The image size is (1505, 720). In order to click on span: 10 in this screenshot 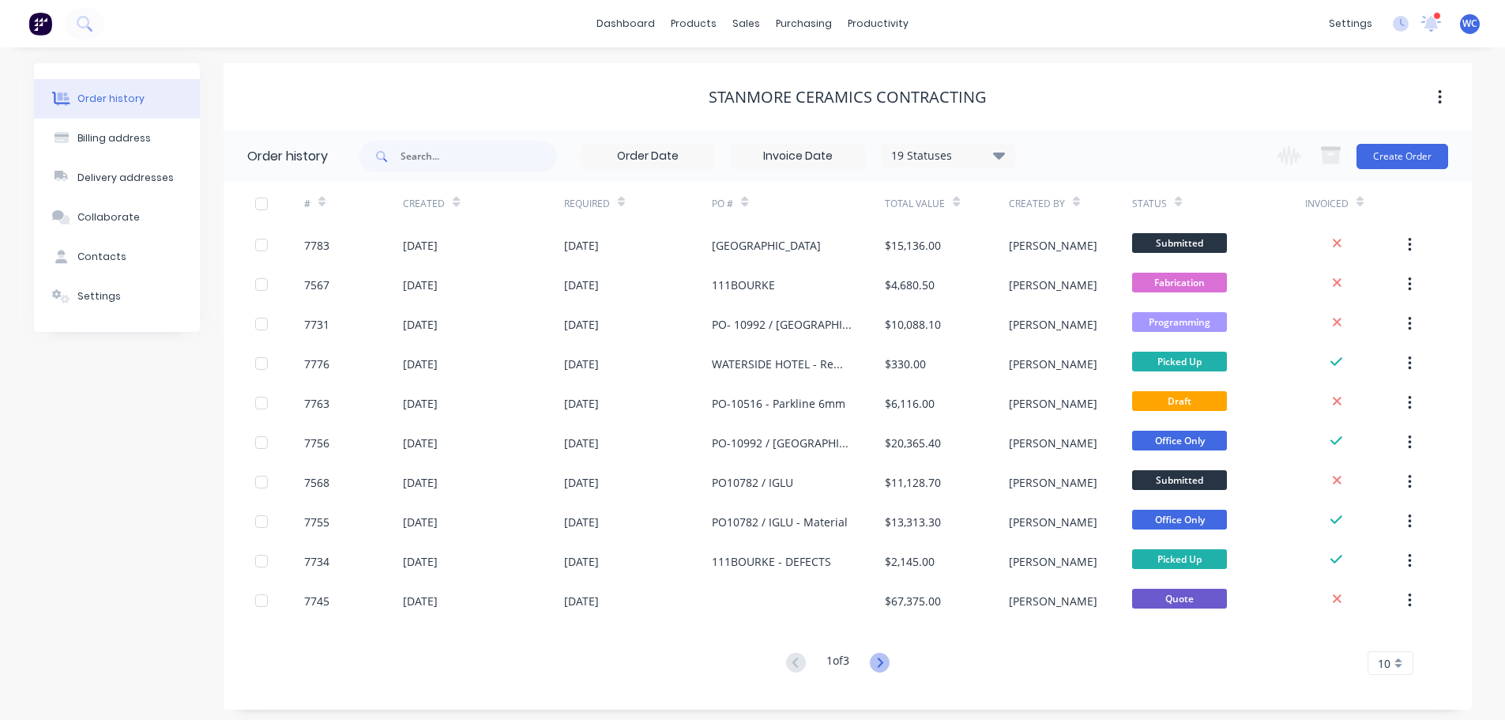, I will do `click(1384, 663)`.